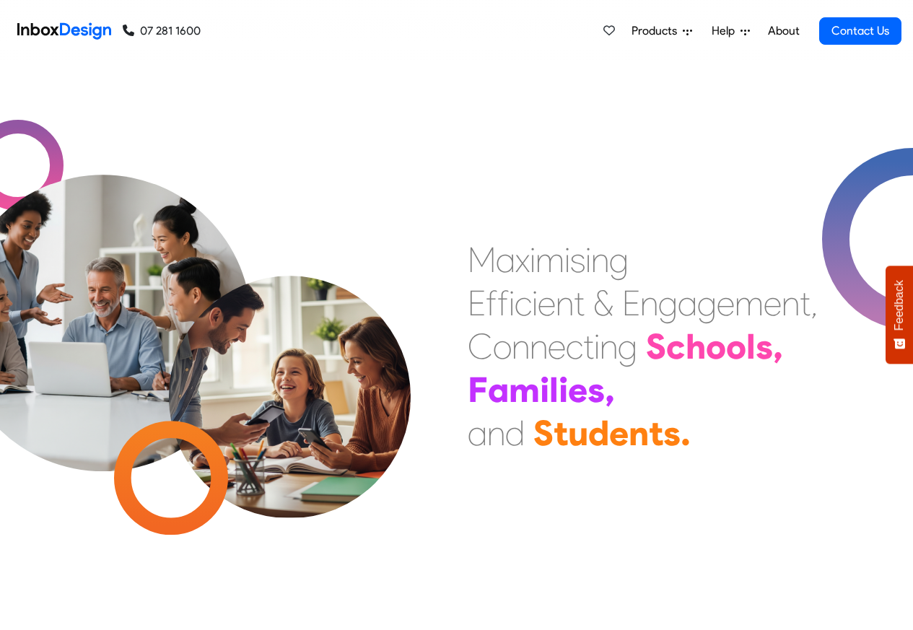 The height and width of the screenshot is (630, 913). I want to click on a: 07 281 1600, so click(162, 31).